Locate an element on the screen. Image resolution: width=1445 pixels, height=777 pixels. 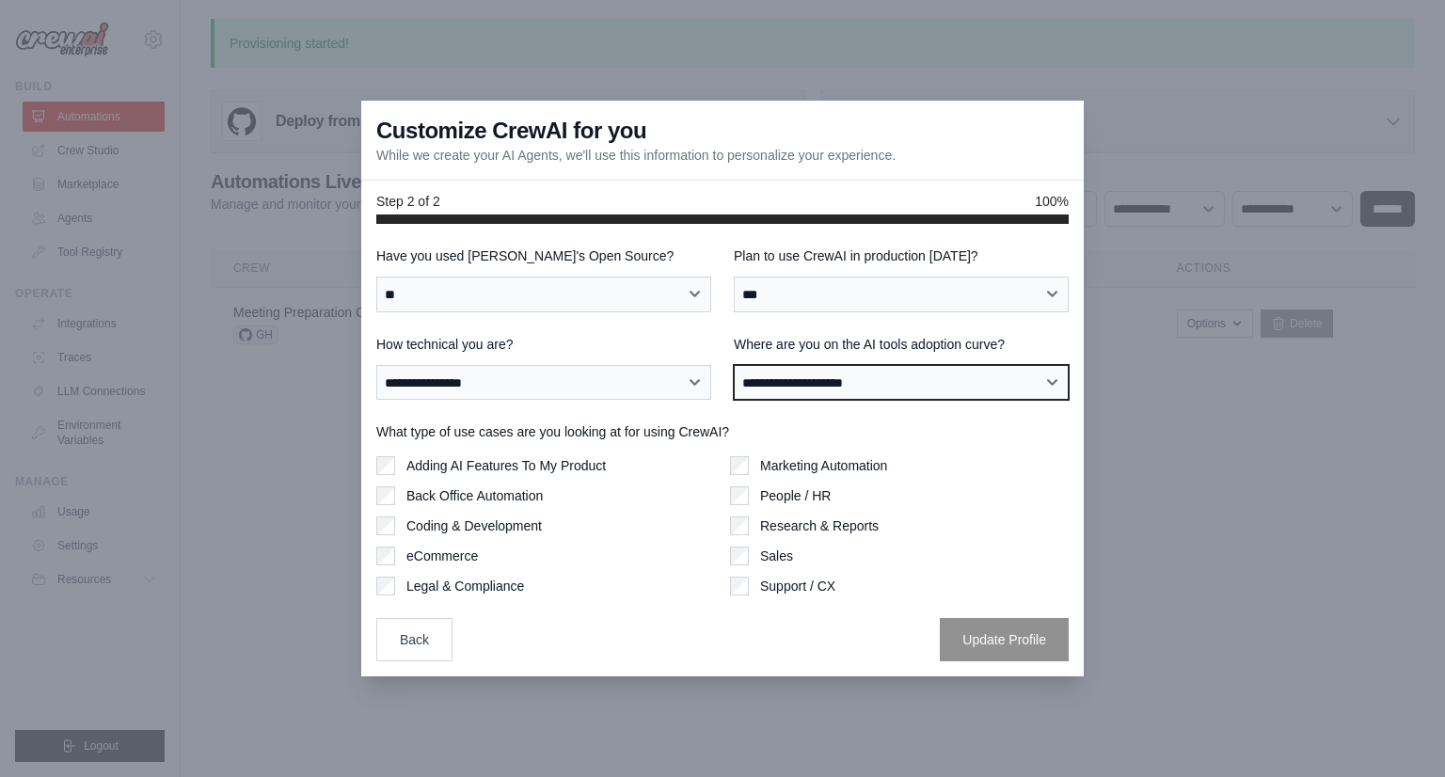
label: Marketing Automation is located at coordinates (823, 466).